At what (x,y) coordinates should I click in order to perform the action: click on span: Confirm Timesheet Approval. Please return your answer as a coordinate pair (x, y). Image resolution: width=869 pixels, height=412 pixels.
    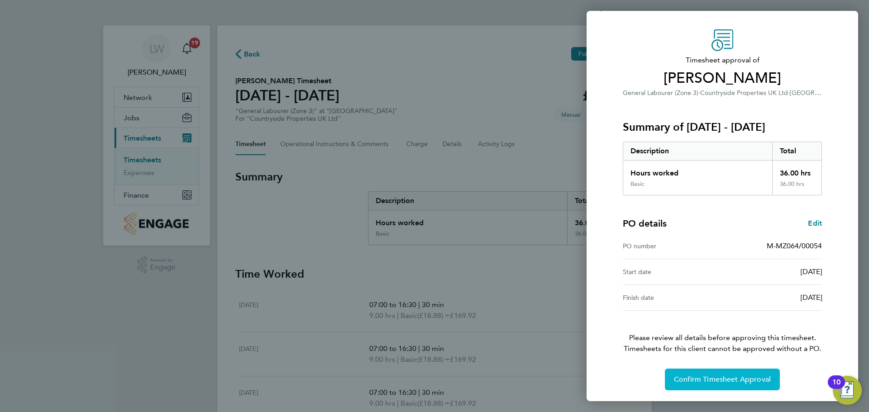
    Looking at the image, I should click on (722, 380).